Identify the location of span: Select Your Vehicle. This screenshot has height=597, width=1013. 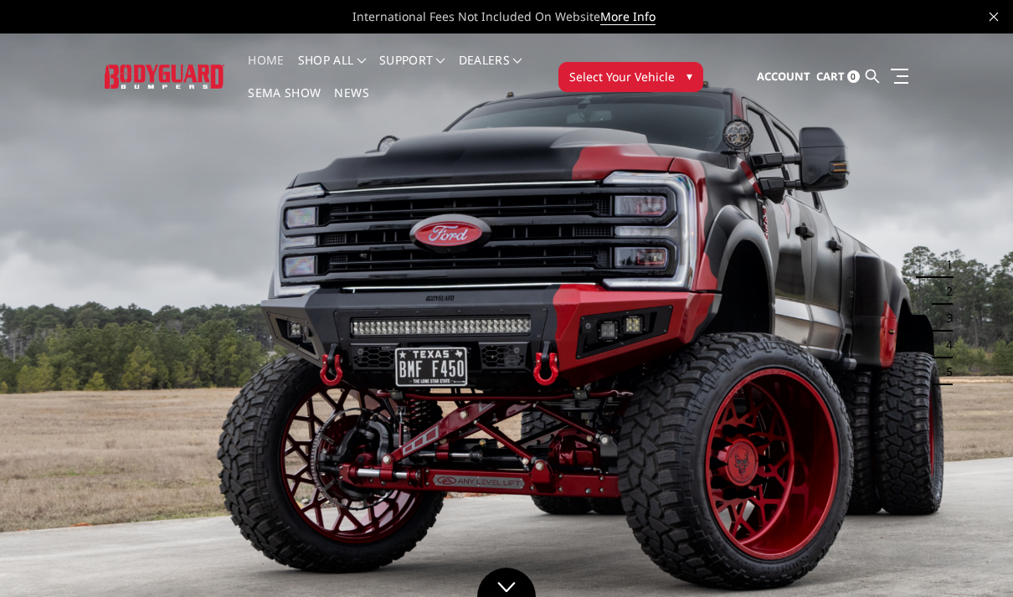
(622, 76).